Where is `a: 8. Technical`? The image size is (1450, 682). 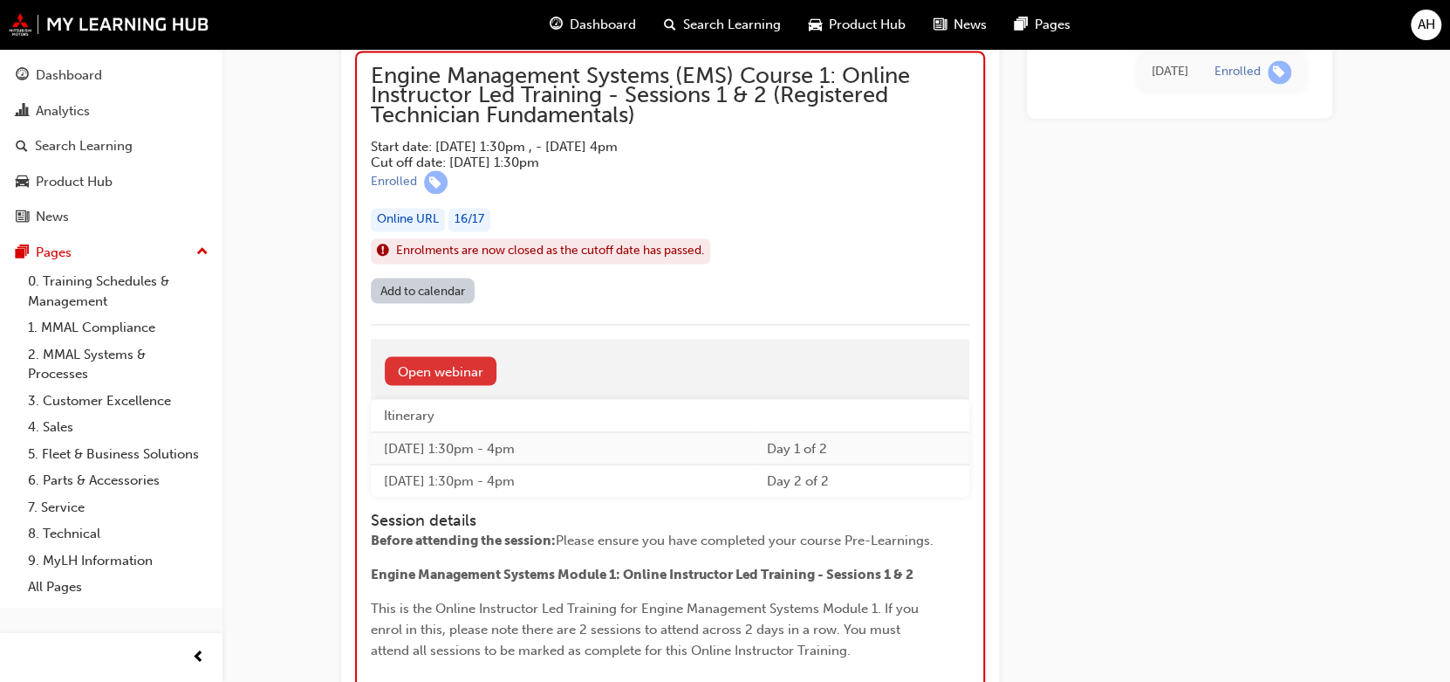
a: 8. Technical is located at coordinates (118, 533).